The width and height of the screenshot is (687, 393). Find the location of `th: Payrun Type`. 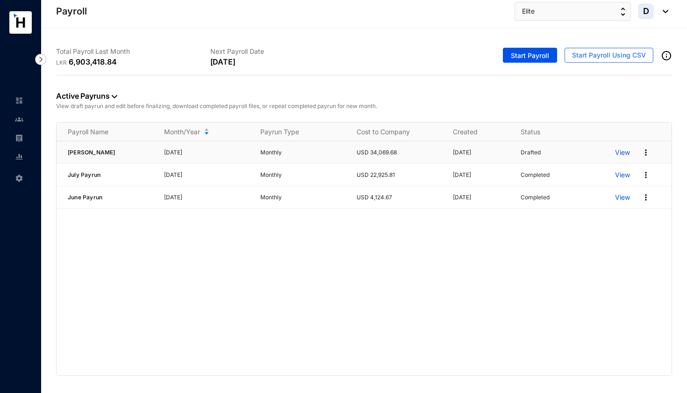

th: Payrun Type is located at coordinates (297, 132).